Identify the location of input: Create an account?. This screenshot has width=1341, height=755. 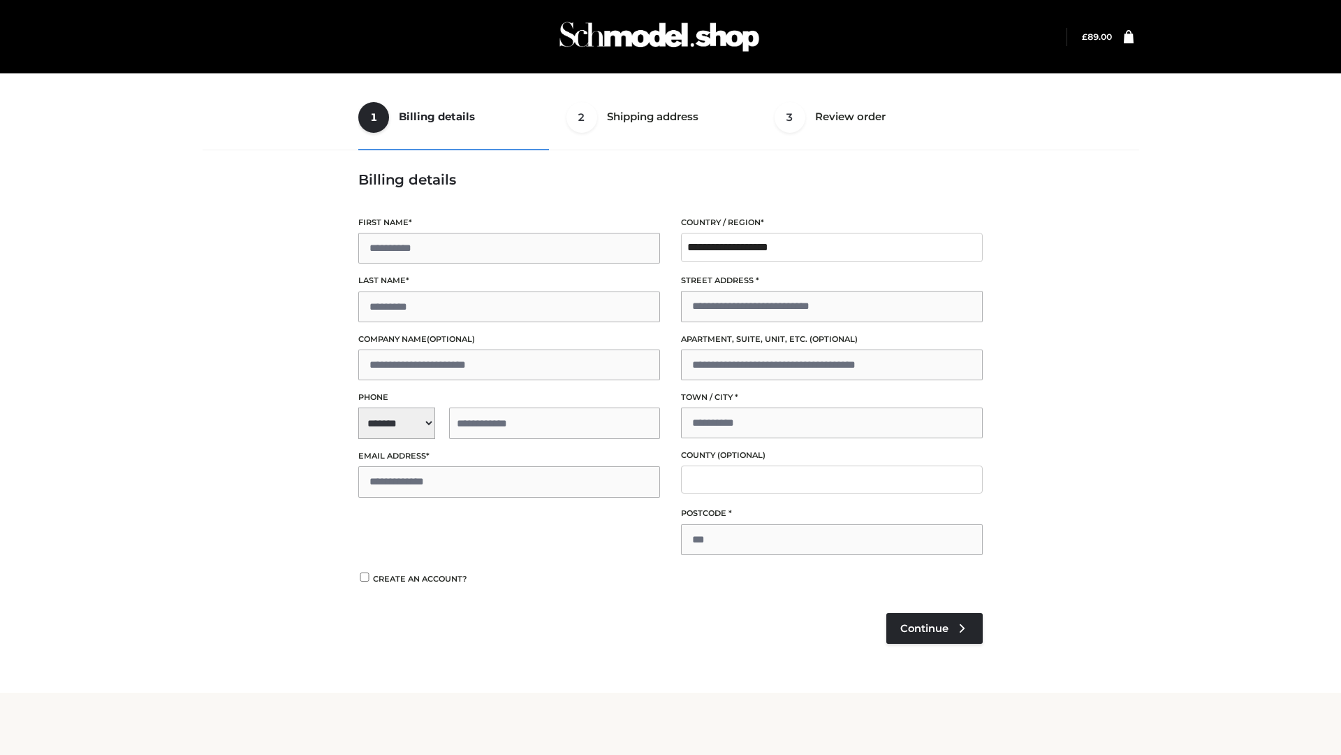
(365, 576).